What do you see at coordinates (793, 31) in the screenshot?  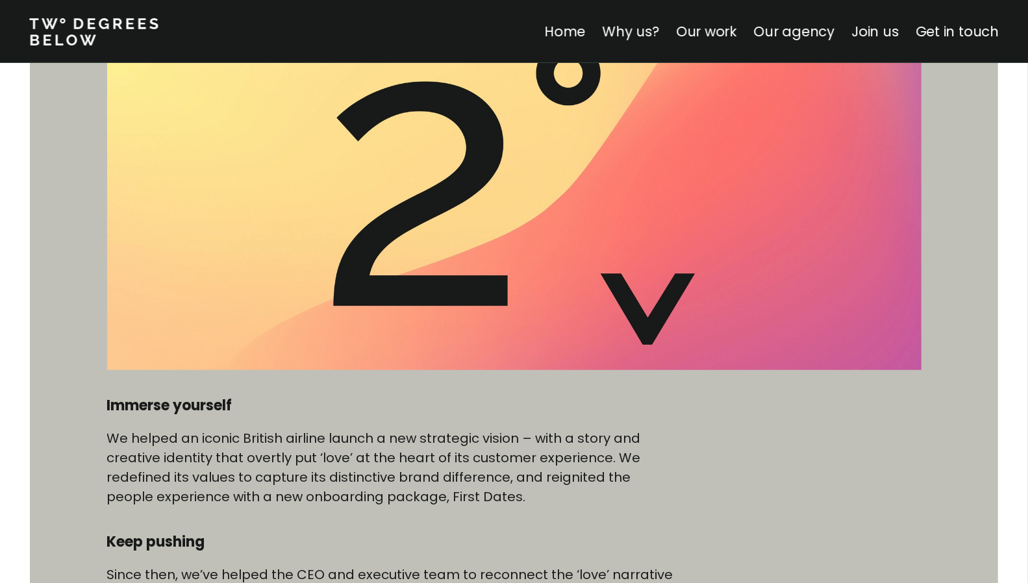 I see `a: Our agency` at bounding box center [793, 31].